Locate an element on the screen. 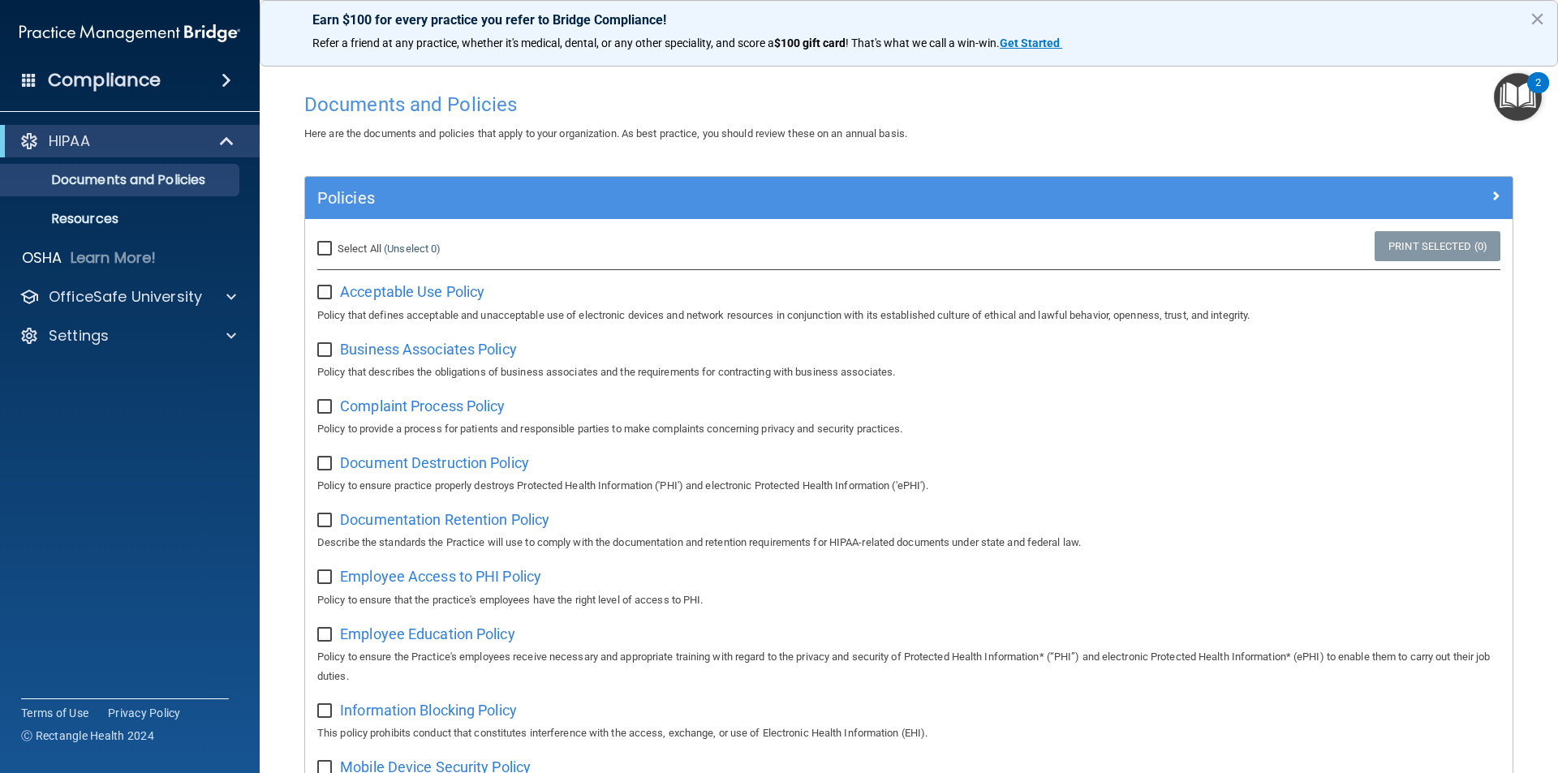 The width and height of the screenshot is (1558, 773). a: Policies is located at coordinates (909, 198).